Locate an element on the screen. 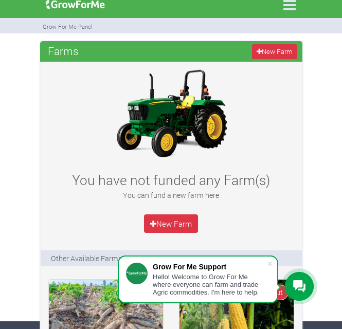  div: Grow For Me Support is located at coordinates (210, 267).